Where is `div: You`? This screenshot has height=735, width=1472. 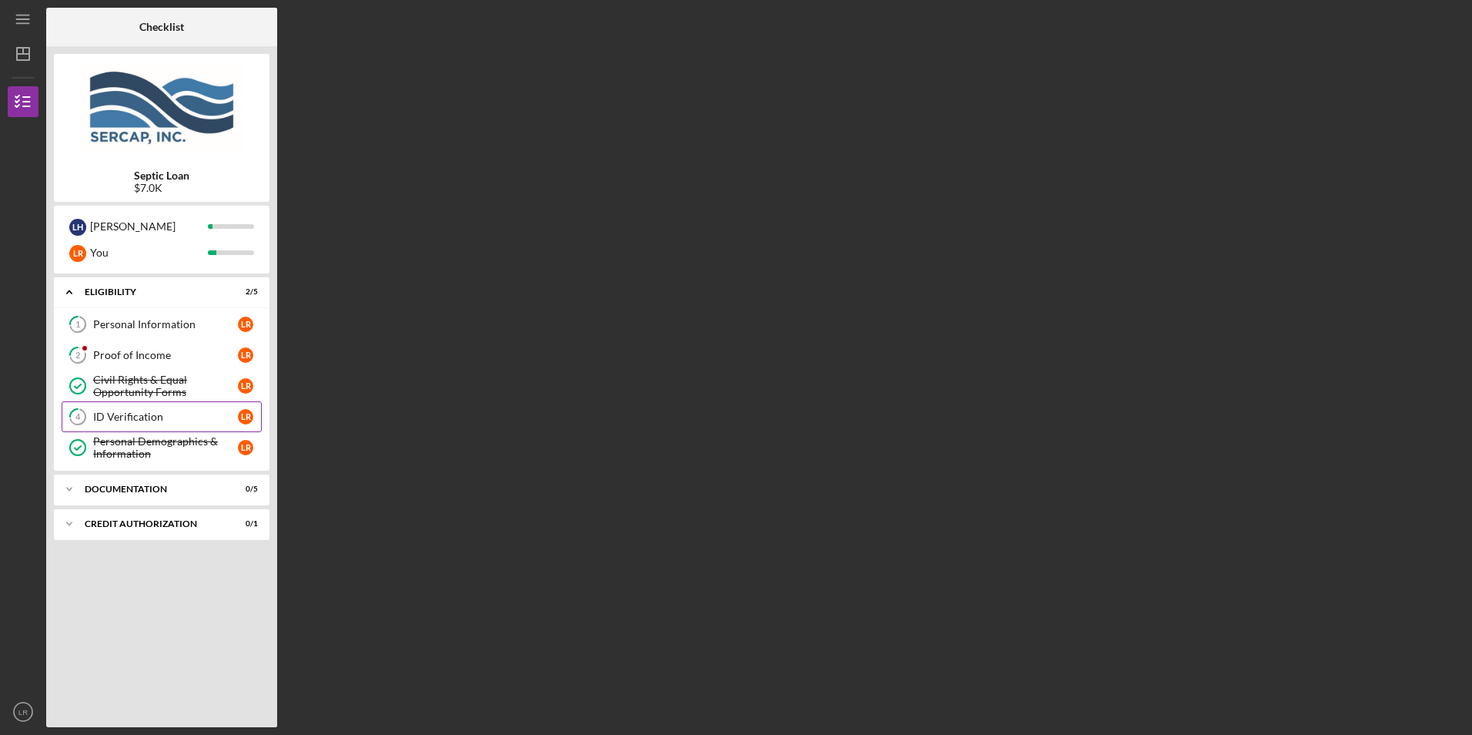 div: You is located at coordinates (149, 253).